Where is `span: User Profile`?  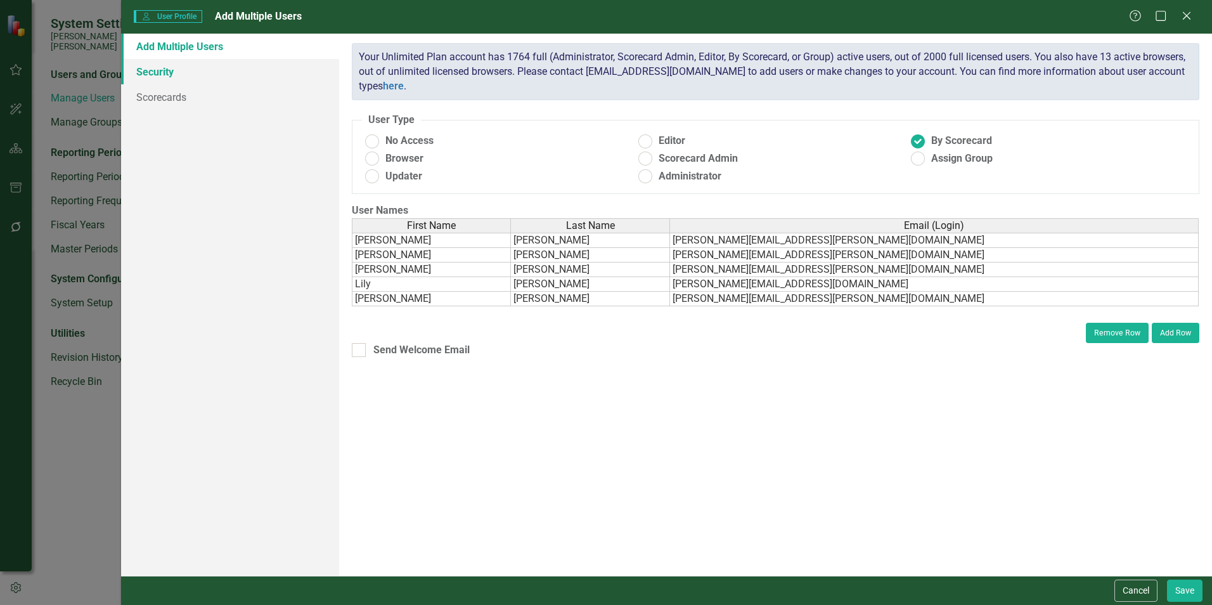
span: User Profile is located at coordinates (167, 16).